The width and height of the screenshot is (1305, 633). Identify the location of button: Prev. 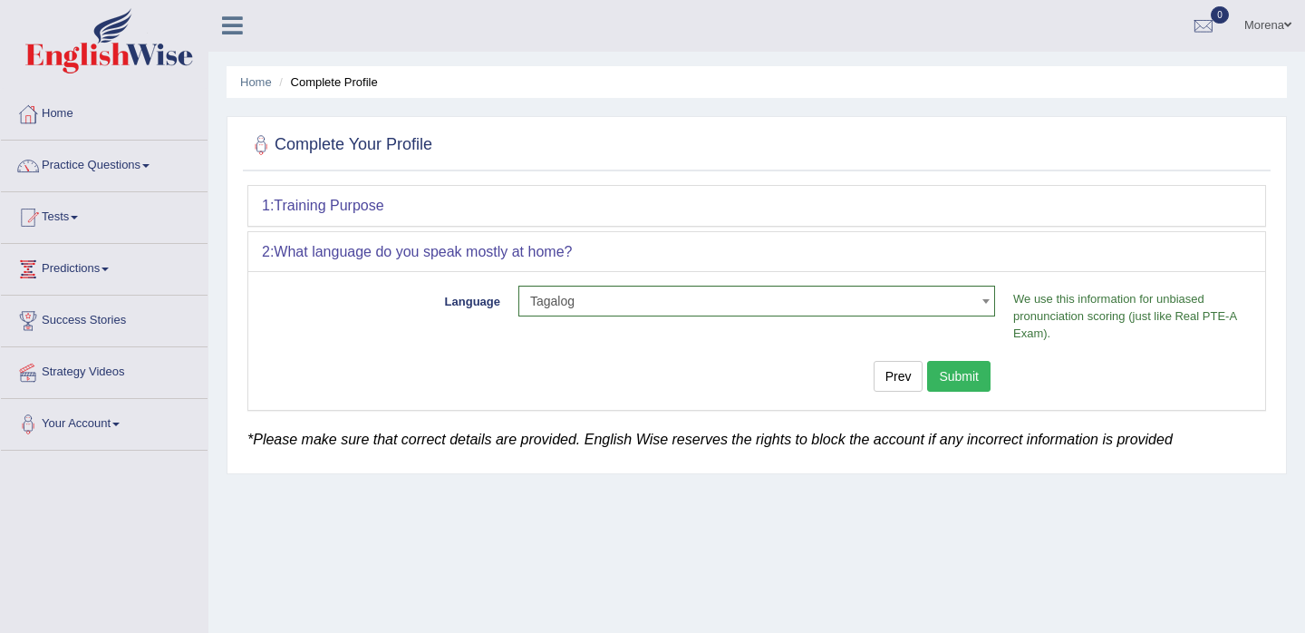
(898, 376).